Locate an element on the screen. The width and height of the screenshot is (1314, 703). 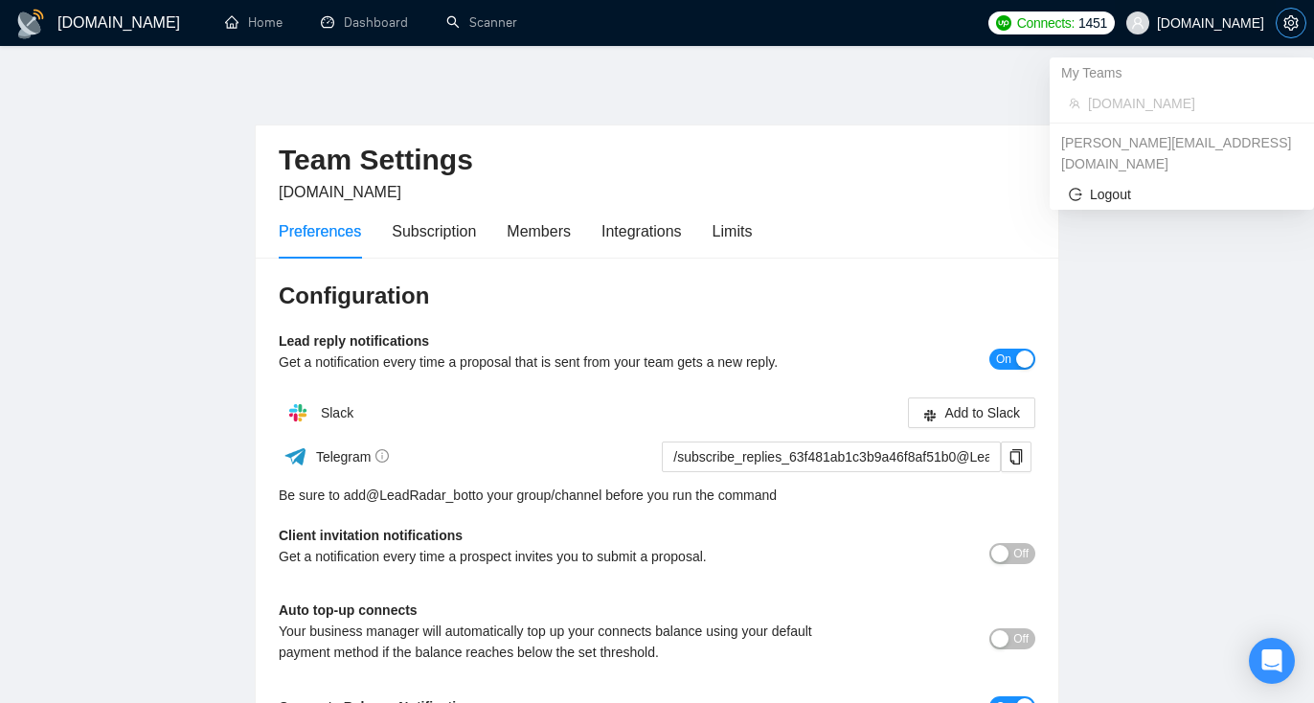
span: Add to Slack is located at coordinates (982, 413).